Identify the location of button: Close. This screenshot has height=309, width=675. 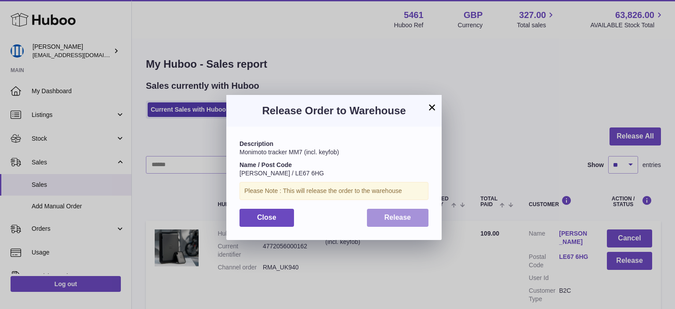
(267, 218).